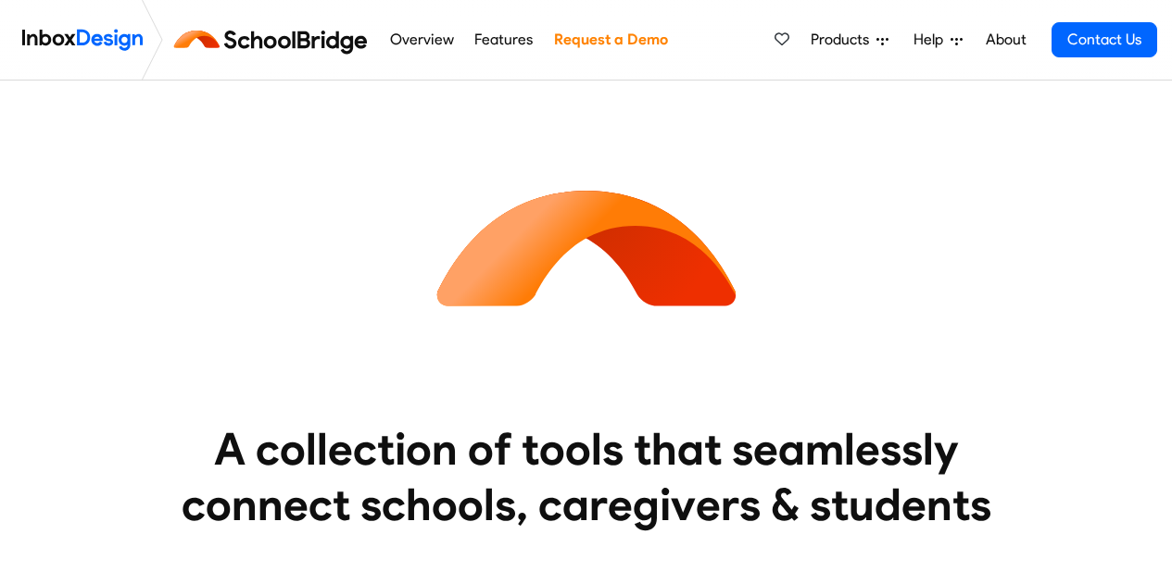 The height and width of the screenshot is (584, 1172). I want to click on heading: A collection of tools that seamlessly connect schools, caregivers & students, so click(586, 477).